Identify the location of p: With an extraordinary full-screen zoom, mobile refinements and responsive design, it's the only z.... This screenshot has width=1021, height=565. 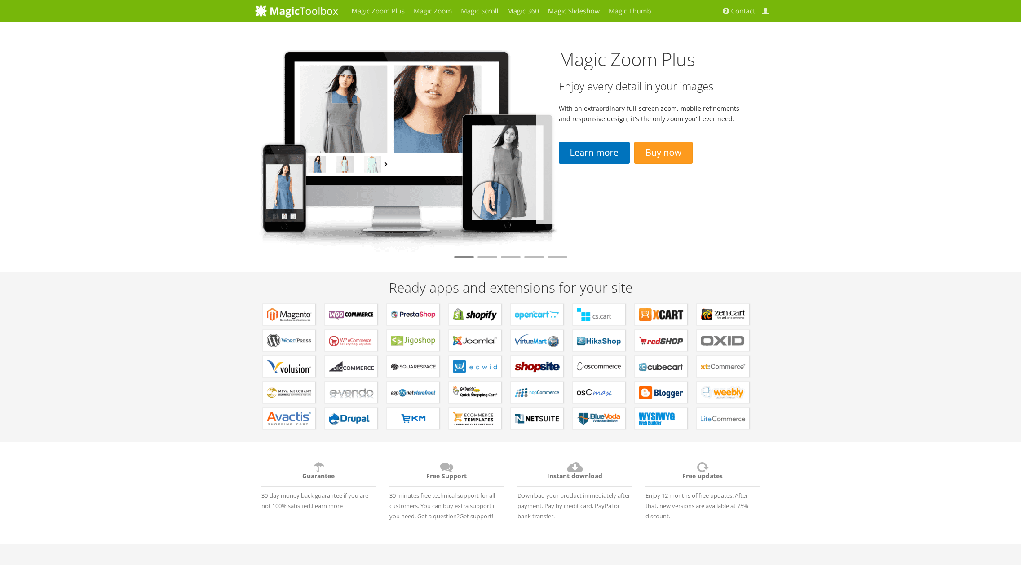
(651, 114).